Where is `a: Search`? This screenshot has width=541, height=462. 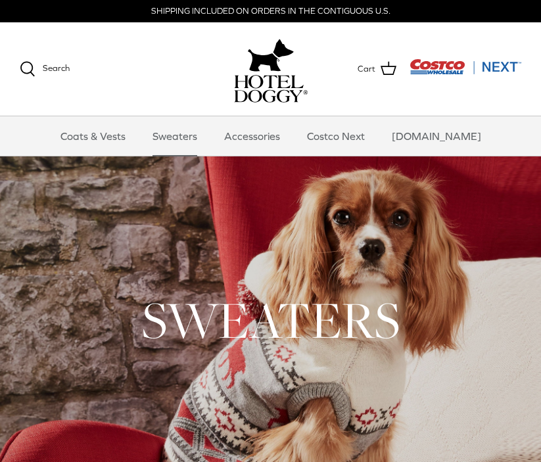 a: Search is located at coordinates (45, 69).